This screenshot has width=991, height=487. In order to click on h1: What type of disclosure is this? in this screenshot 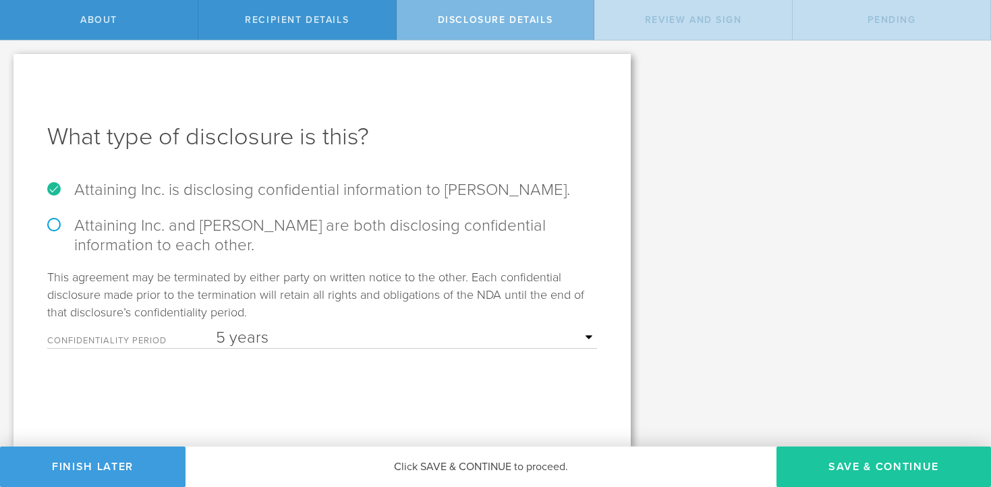, I will do `click(322, 137)`.